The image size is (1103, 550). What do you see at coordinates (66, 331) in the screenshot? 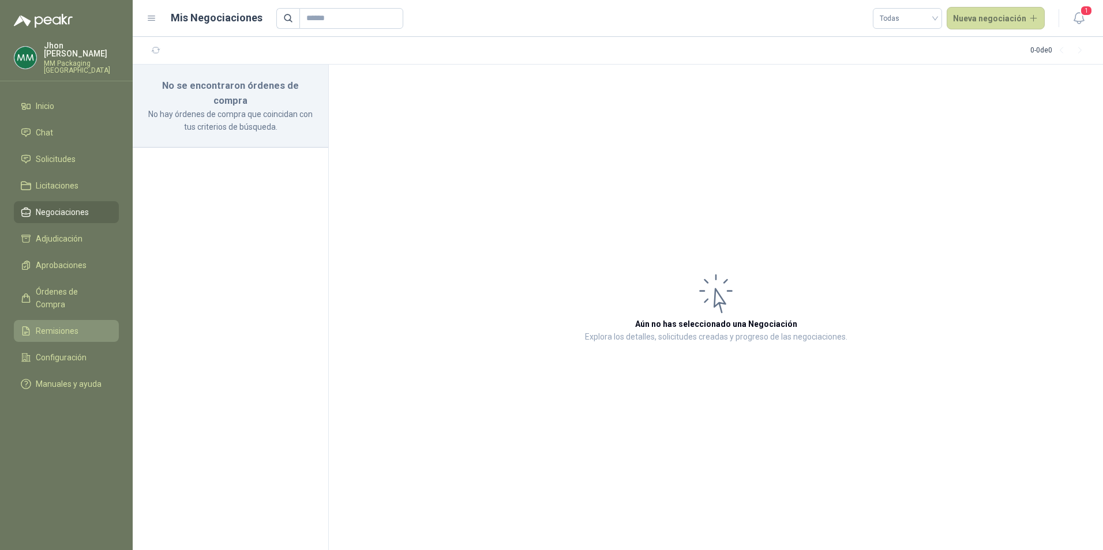
I see `a: Remisiones` at bounding box center [66, 331].